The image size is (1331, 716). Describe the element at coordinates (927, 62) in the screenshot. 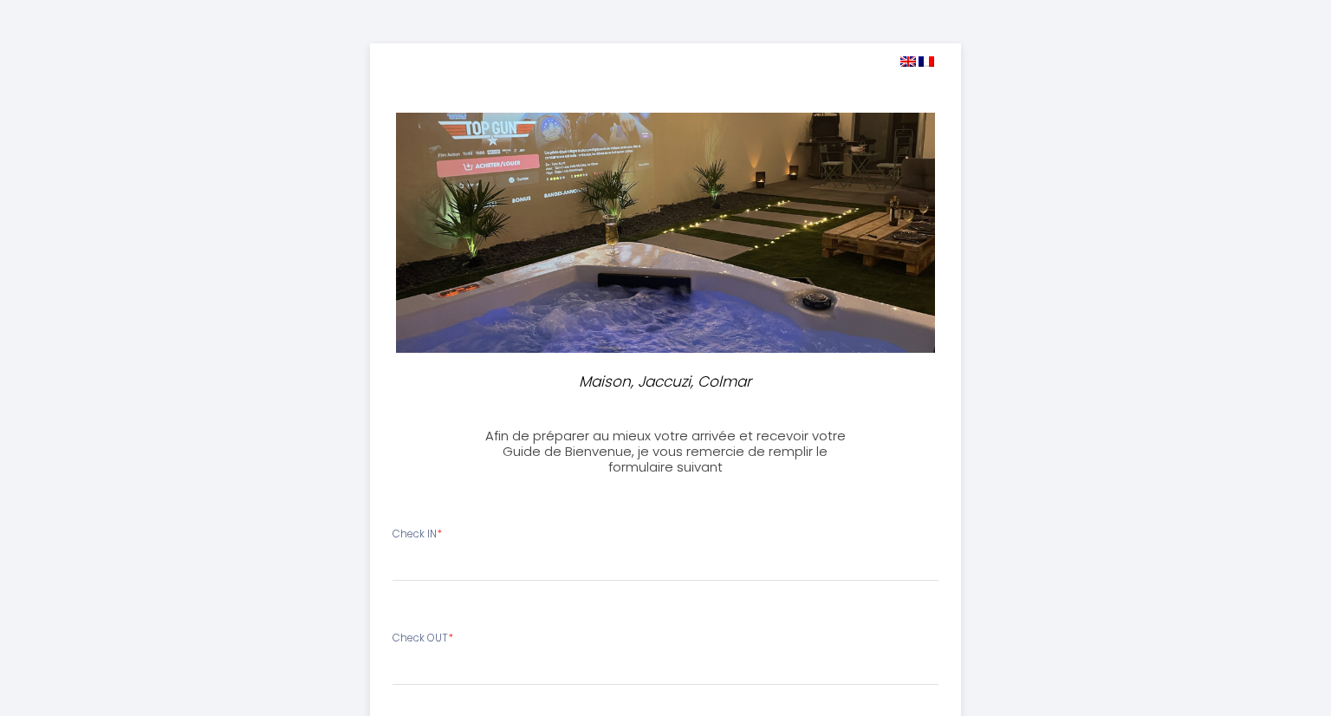

I see `img: fr.png` at that location.